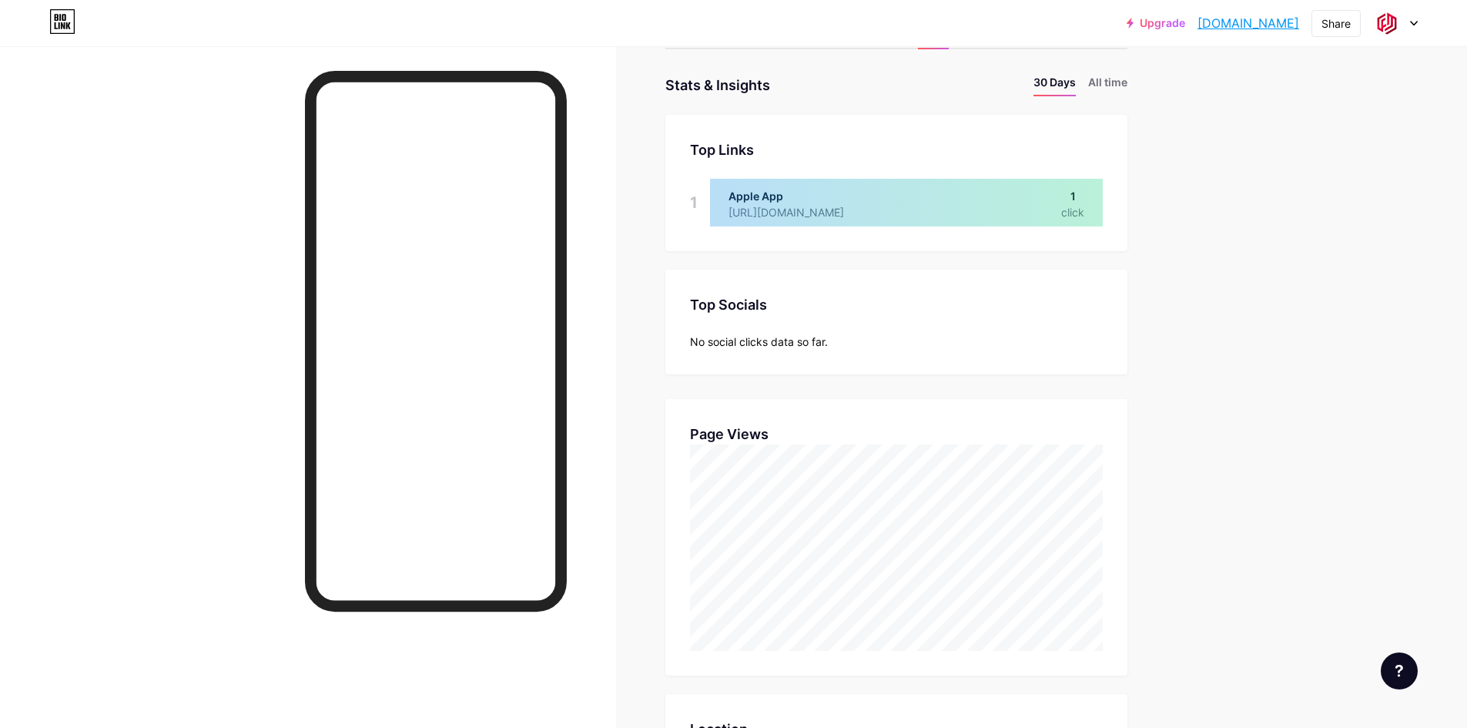  I want to click on li: 30 Days, so click(1055, 85).